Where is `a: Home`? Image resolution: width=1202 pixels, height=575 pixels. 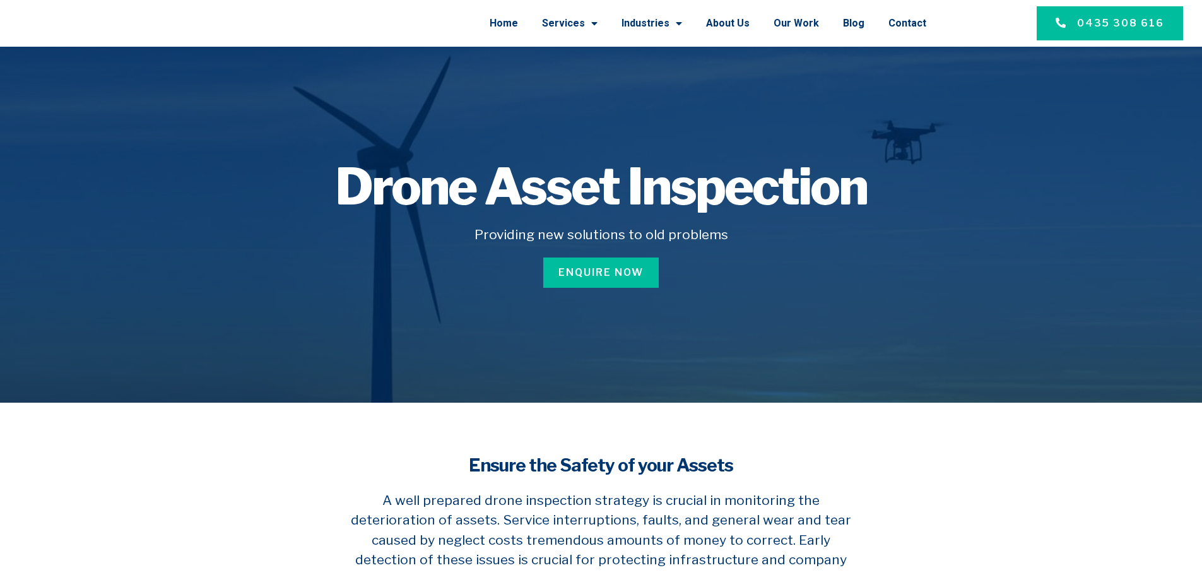 a: Home is located at coordinates (504, 23).